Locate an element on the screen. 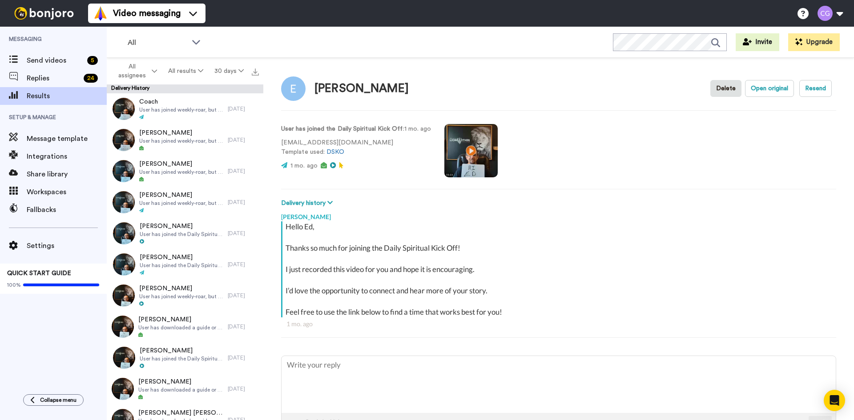 The image size is (854, 420). span: All assignees is located at coordinates (132, 71).